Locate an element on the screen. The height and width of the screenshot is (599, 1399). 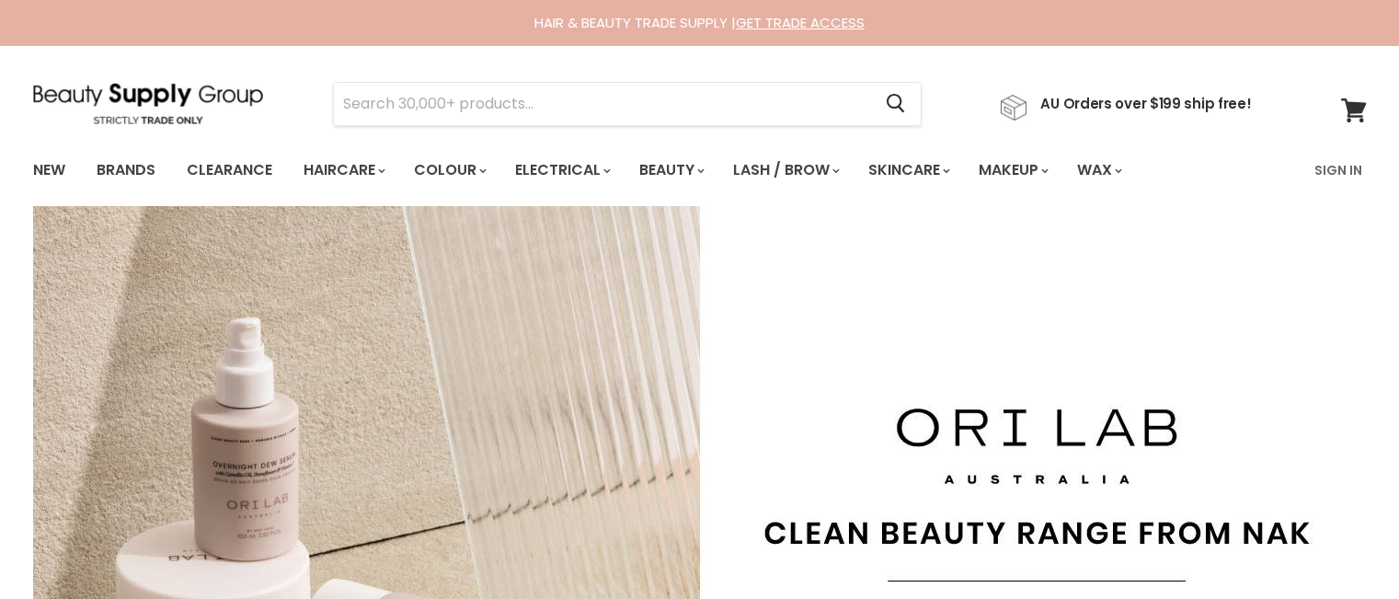
nav: Main is located at coordinates (700, 170).